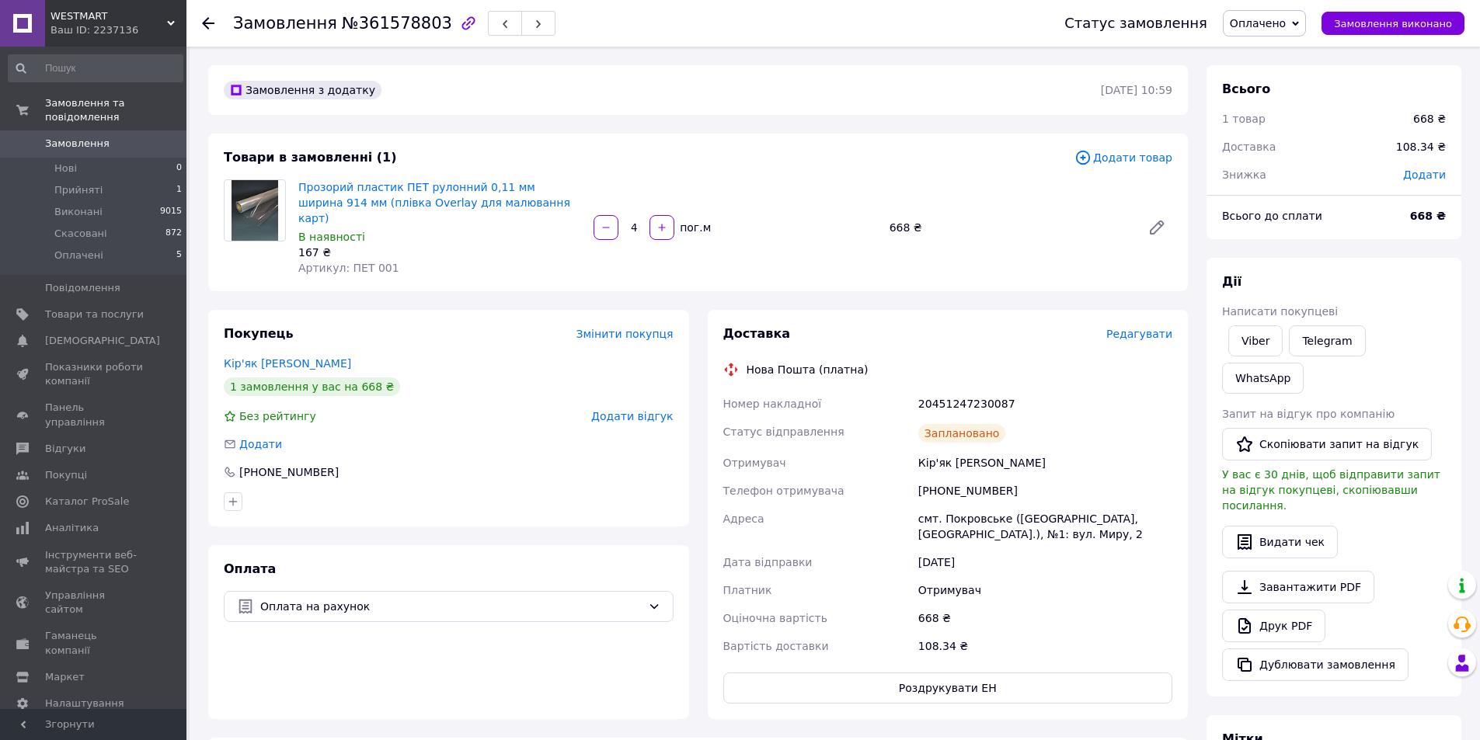  What do you see at coordinates (440, 252) in the screenshot?
I see `div: 167 ₴` at bounding box center [440, 252].